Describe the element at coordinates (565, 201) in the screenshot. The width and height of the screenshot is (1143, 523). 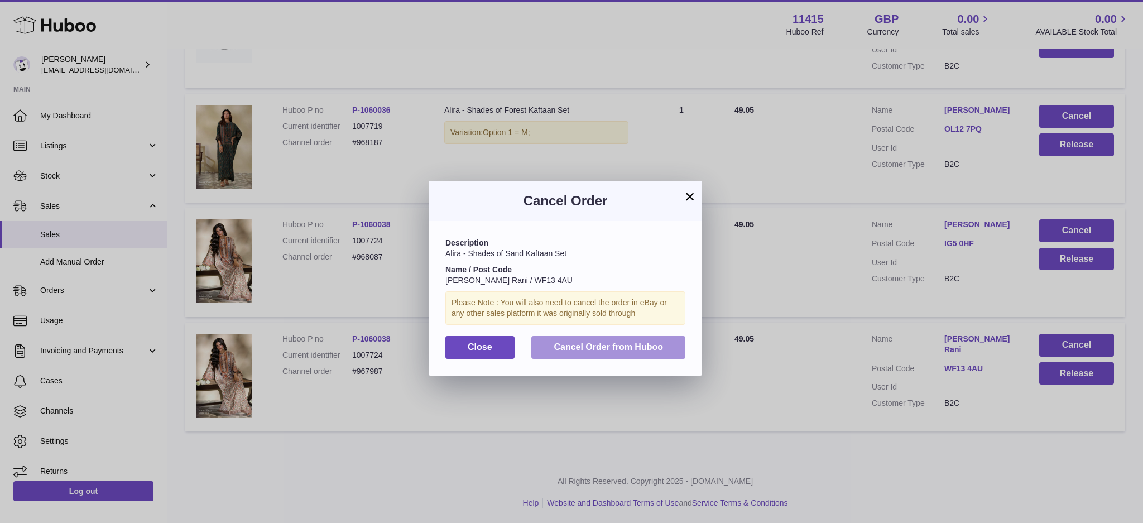
I see `h3: Cancel Order` at that location.